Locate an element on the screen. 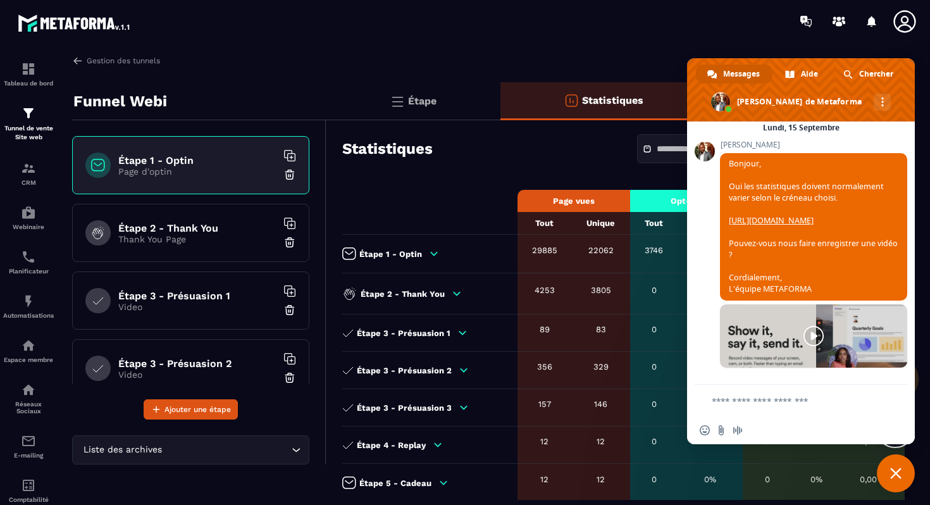  span: Aide is located at coordinates (809, 74).